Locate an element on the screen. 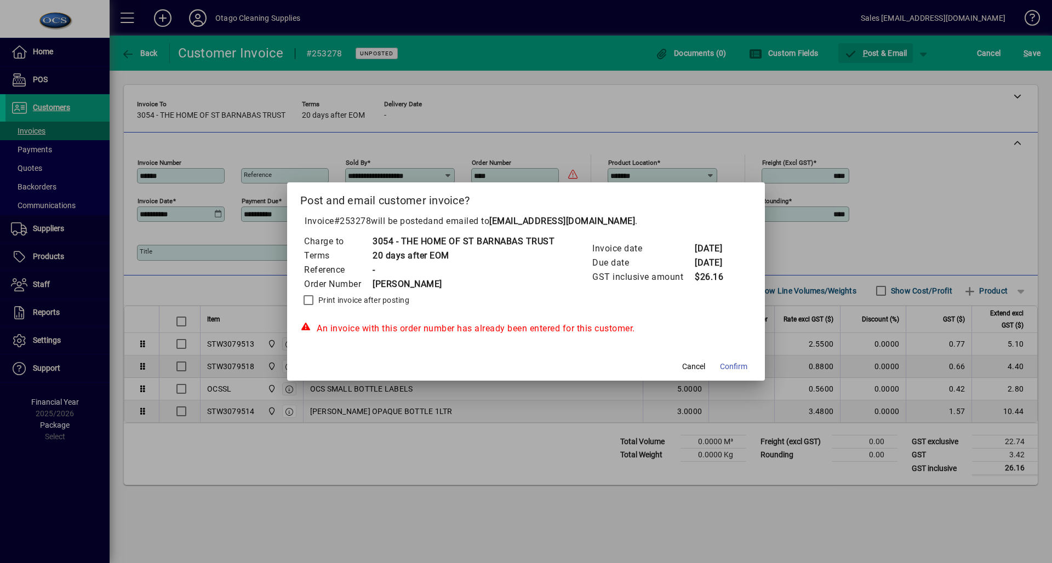 The image size is (1052, 563). h2: Post and email customer invoice? is located at coordinates (526, 198).